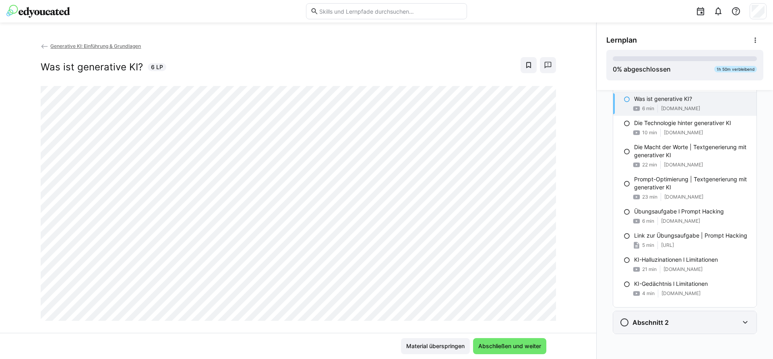 The height and width of the screenshot is (359, 773). What do you see at coordinates (692, 184) in the screenshot?
I see `p: Prompt-Optimierung | Textgenerierung mit generativer KI` at bounding box center [692, 184].